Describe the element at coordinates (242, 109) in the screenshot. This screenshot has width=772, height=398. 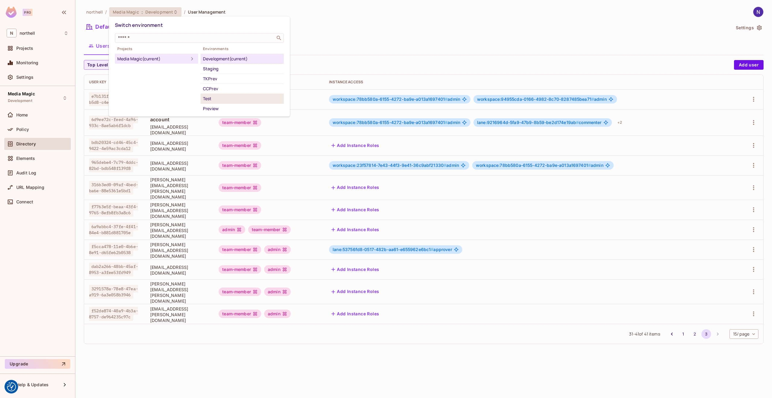
I see `div: Preview` at that location.